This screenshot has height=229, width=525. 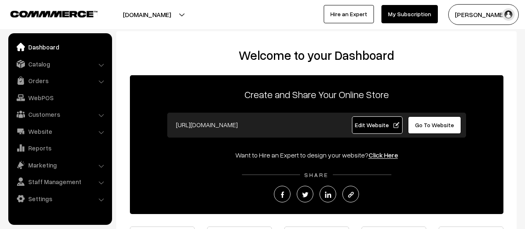 I want to click on img: user, so click(x=509, y=15).